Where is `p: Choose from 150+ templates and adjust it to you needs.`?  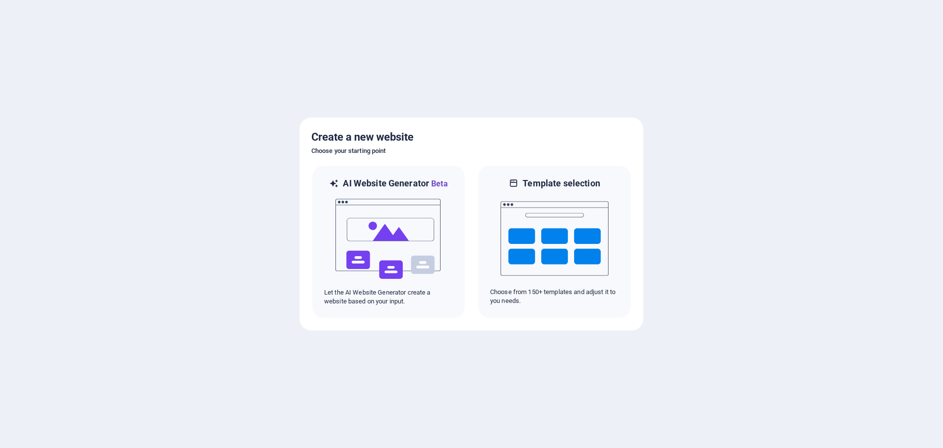 p: Choose from 150+ templates and adjust it to you needs. is located at coordinates (555, 296).